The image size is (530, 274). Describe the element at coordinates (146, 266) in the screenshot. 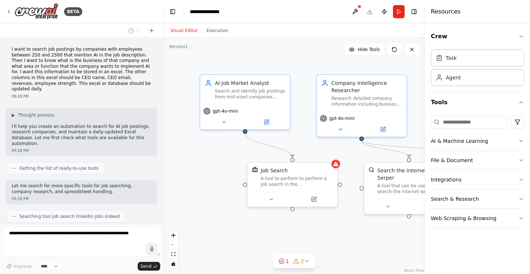

I see `span: Send` at that location.